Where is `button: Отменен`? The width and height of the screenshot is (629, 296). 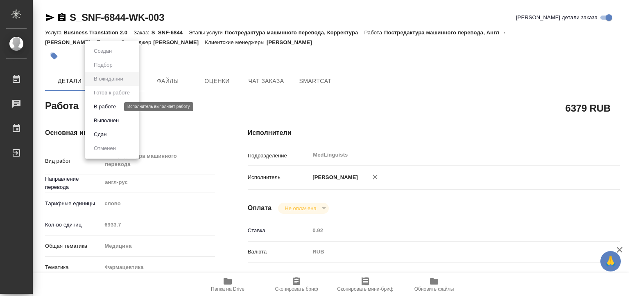
button: Отменен is located at coordinates (105, 149).